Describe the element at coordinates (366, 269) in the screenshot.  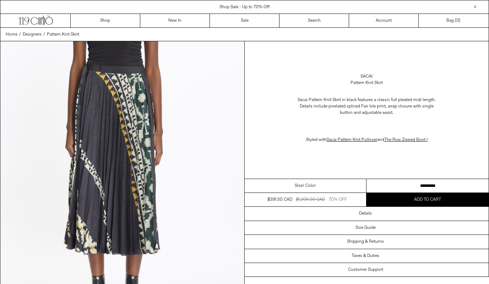
I see `h3: Customer Support` at that location.